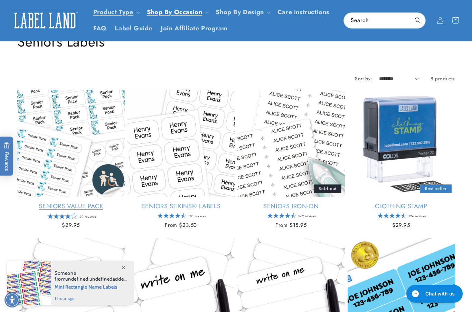 The height and width of the screenshot is (312, 472). I want to click on button: Search, so click(417, 20).